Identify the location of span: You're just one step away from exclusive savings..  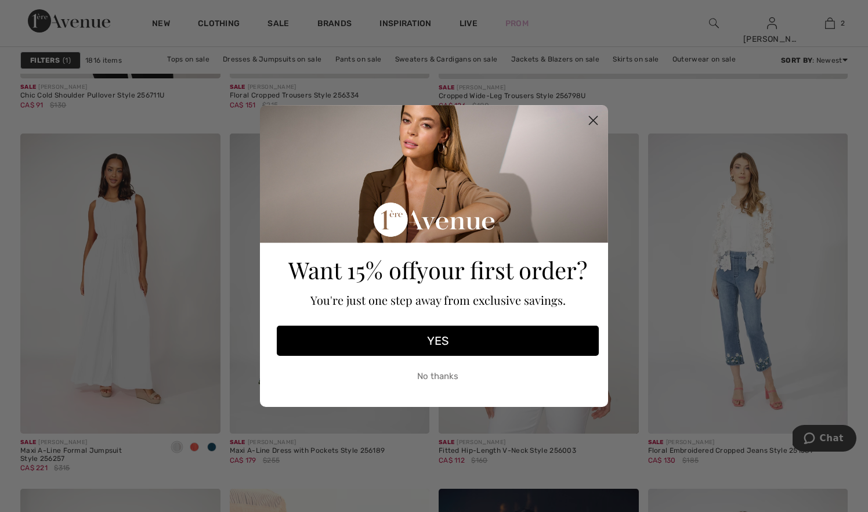
(438, 299).